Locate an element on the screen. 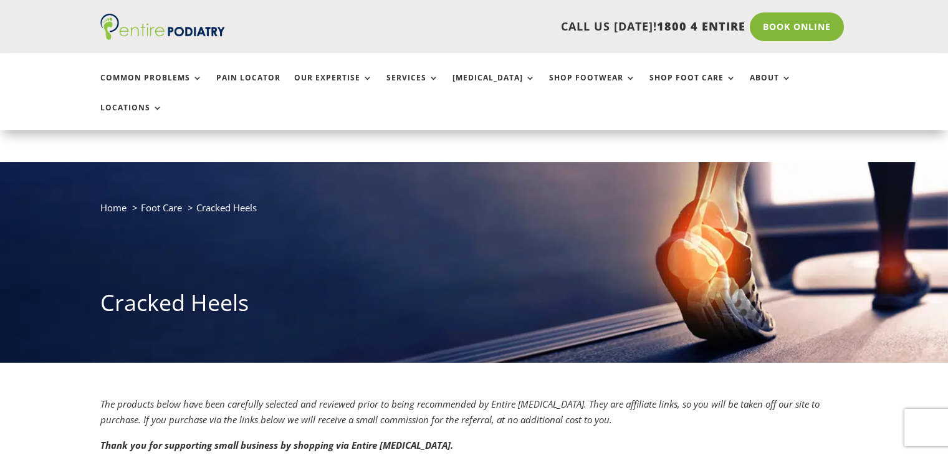 The width and height of the screenshot is (948, 455). span: 1800 4 ENTIRE is located at coordinates (701, 26).